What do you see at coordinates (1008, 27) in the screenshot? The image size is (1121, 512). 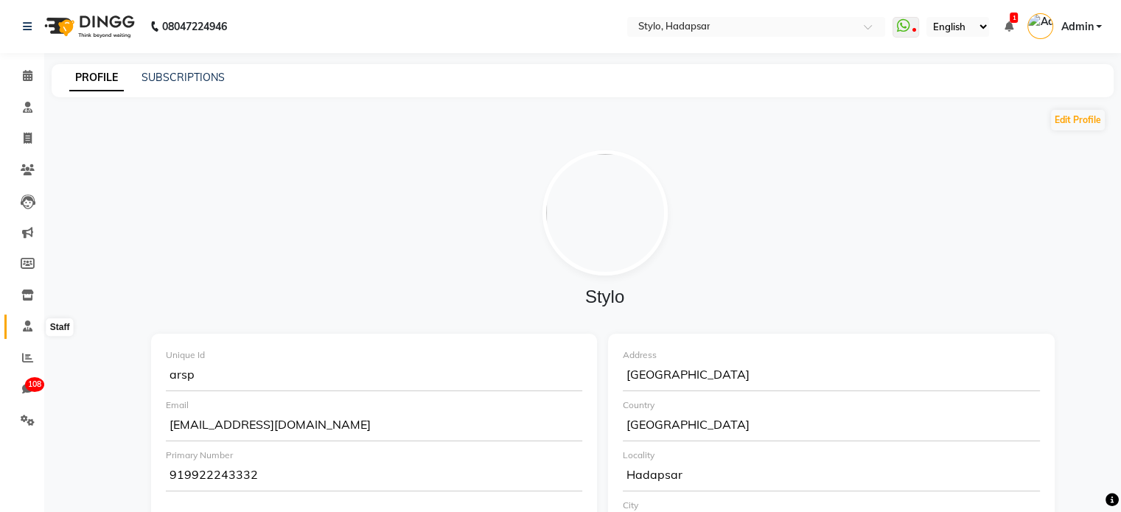 I see `a: 1` at bounding box center [1008, 27].